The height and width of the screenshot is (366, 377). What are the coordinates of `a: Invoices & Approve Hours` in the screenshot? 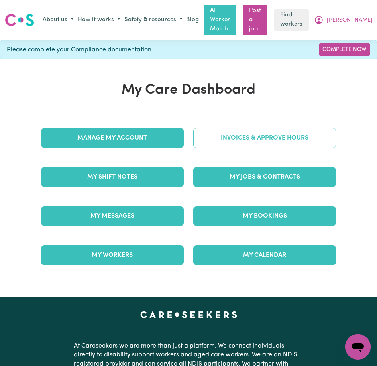 It's located at (264, 138).